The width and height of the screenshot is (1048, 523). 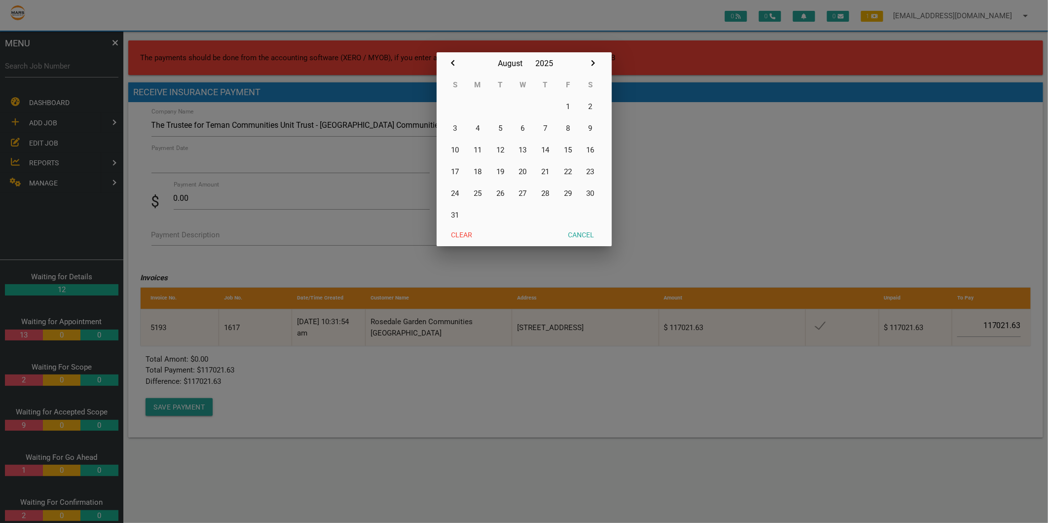 What do you see at coordinates (545, 128) in the screenshot?
I see `button: 7` at bounding box center [545, 128].